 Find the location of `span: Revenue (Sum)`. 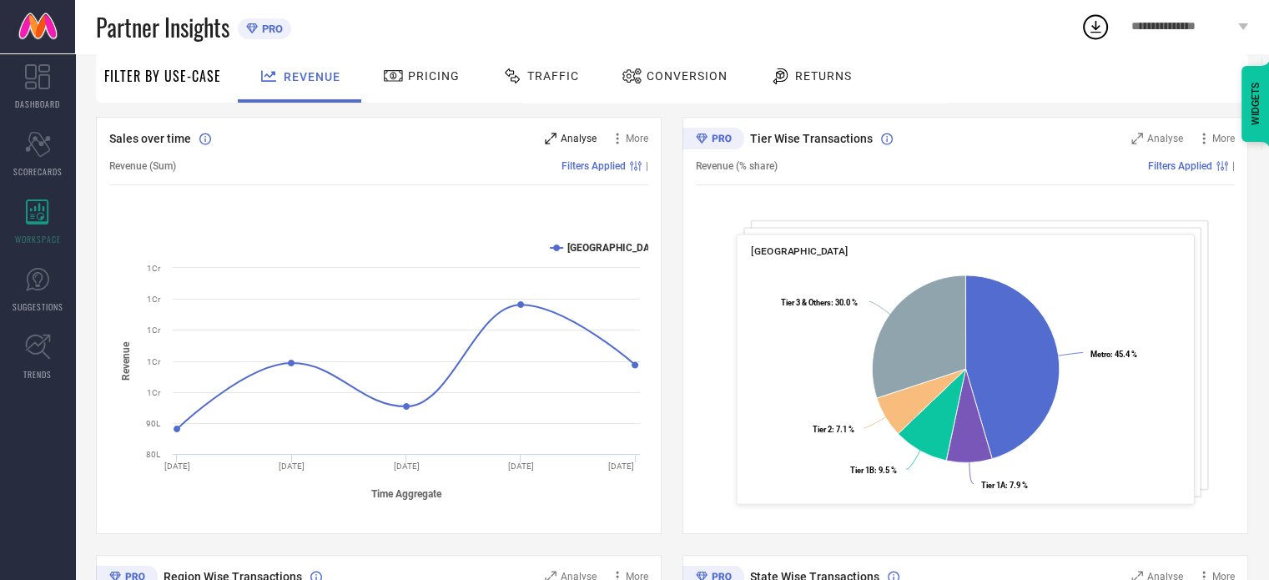

span: Revenue (Sum) is located at coordinates (143, 166).